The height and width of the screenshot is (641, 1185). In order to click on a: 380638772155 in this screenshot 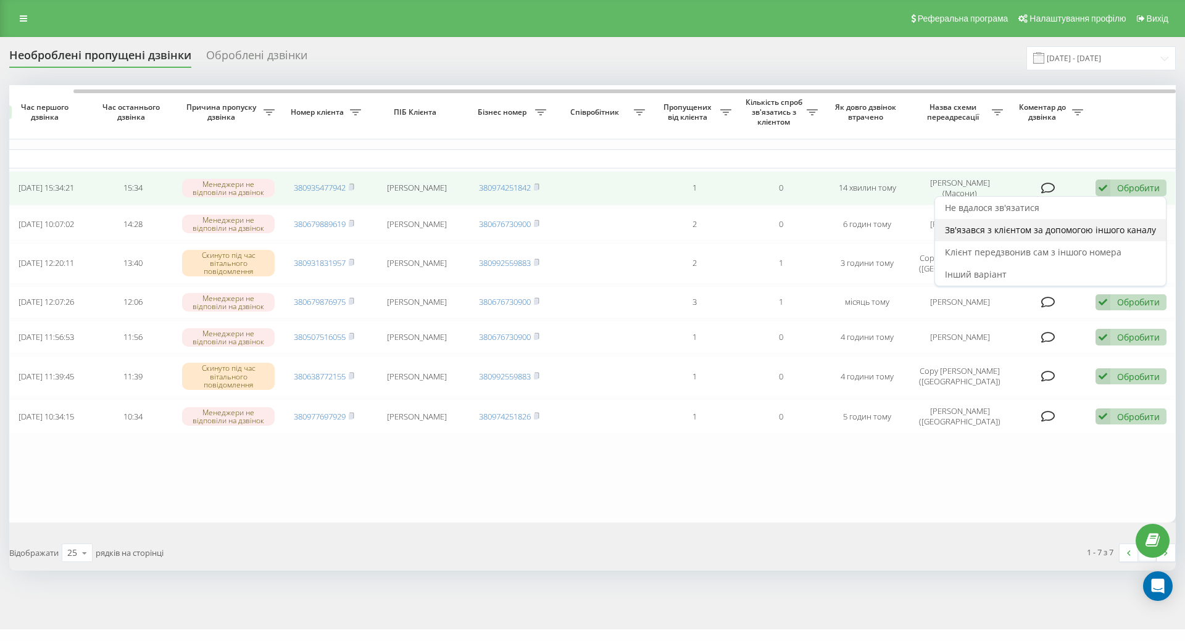, I will do `click(320, 376)`.